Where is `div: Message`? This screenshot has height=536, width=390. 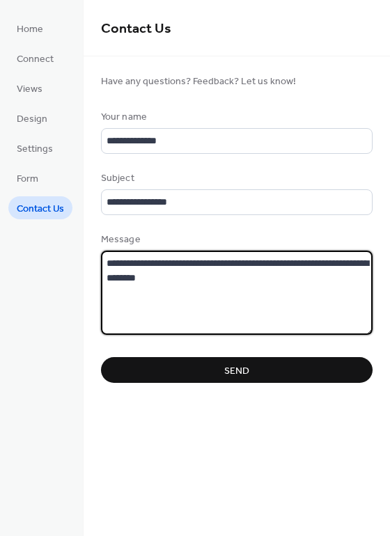
div: Message is located at coordinates (235, 240).